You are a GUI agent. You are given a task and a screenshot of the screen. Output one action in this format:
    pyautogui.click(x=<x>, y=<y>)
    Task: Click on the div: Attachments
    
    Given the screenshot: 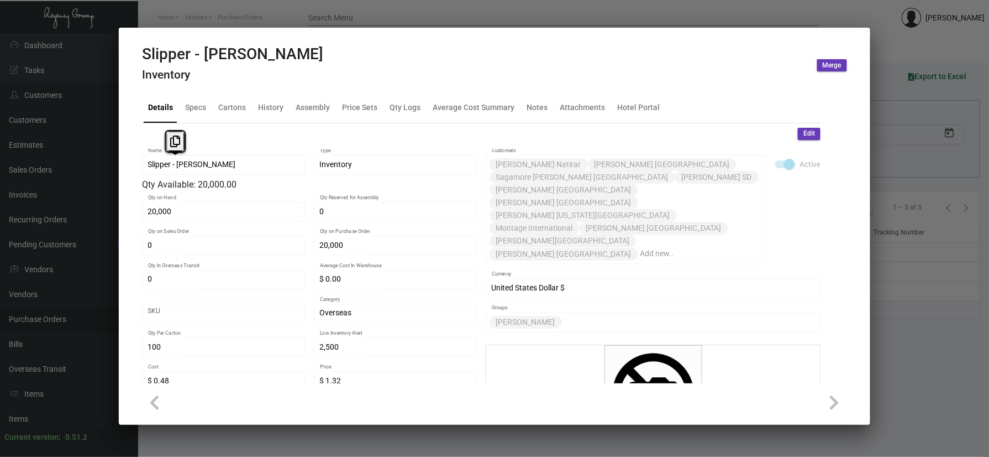 What is the action you would take?
    pyautogui.click(x=583, y=107)
    